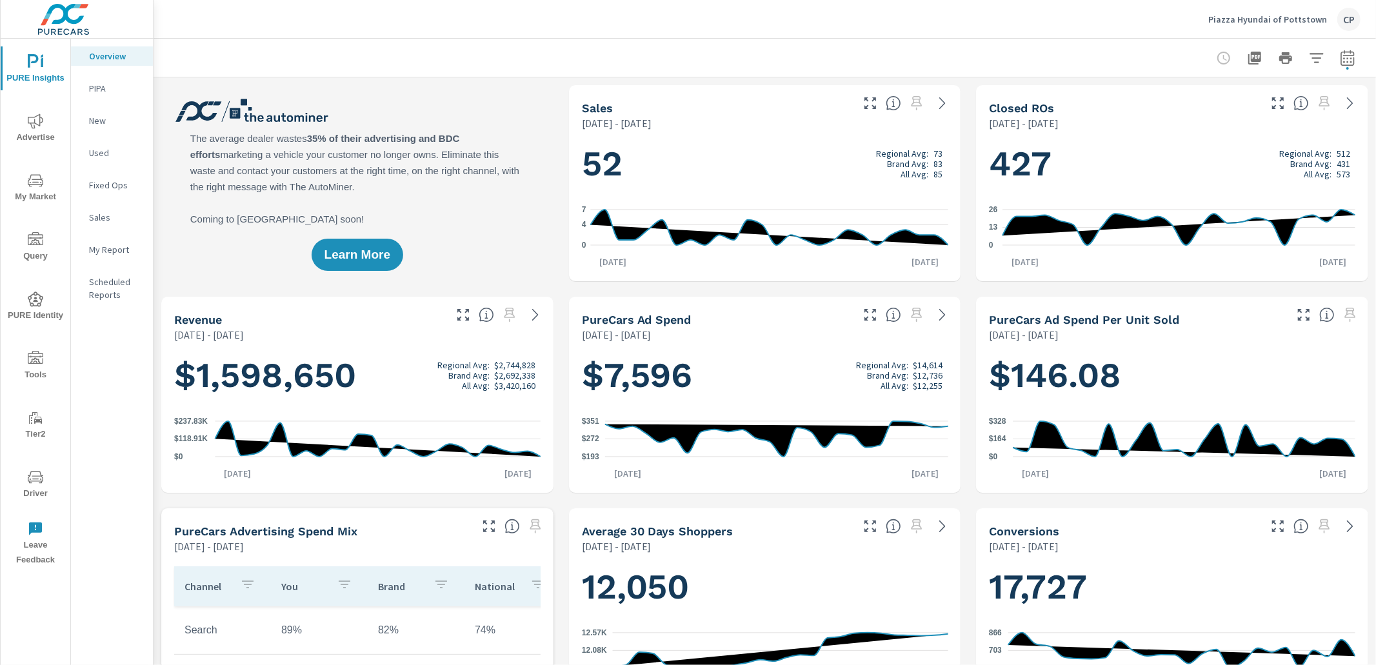 This screenshot has width=1376, height=665. What do you see at coordinates (112, 250) in the screenshot?
I see `div: My Report` at bounding box center [112, 250].